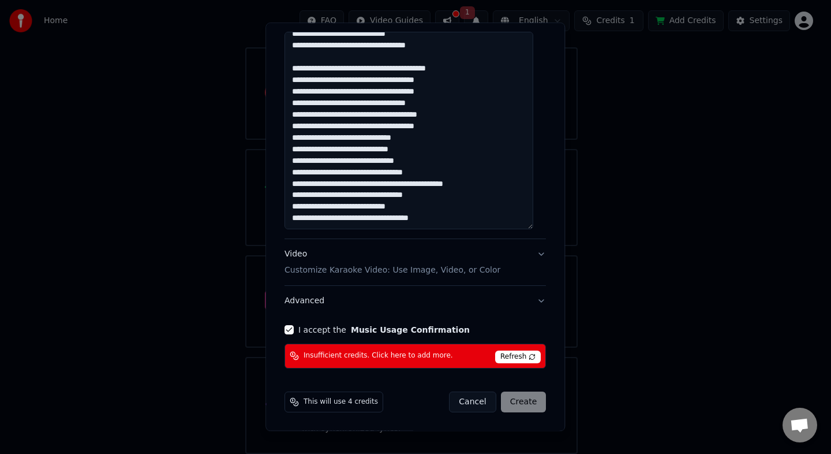 The height and width of the screenshot is (454, 831). Describe the element at coordinates (392, 262) in the screenshot. I see `div: Video` at that location.